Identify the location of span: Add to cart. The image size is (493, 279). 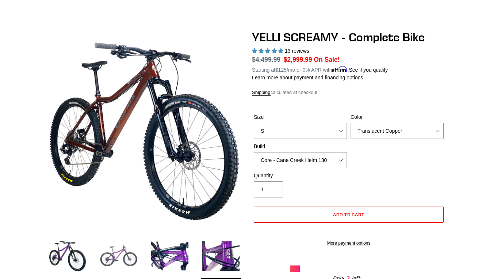
(349, 214).